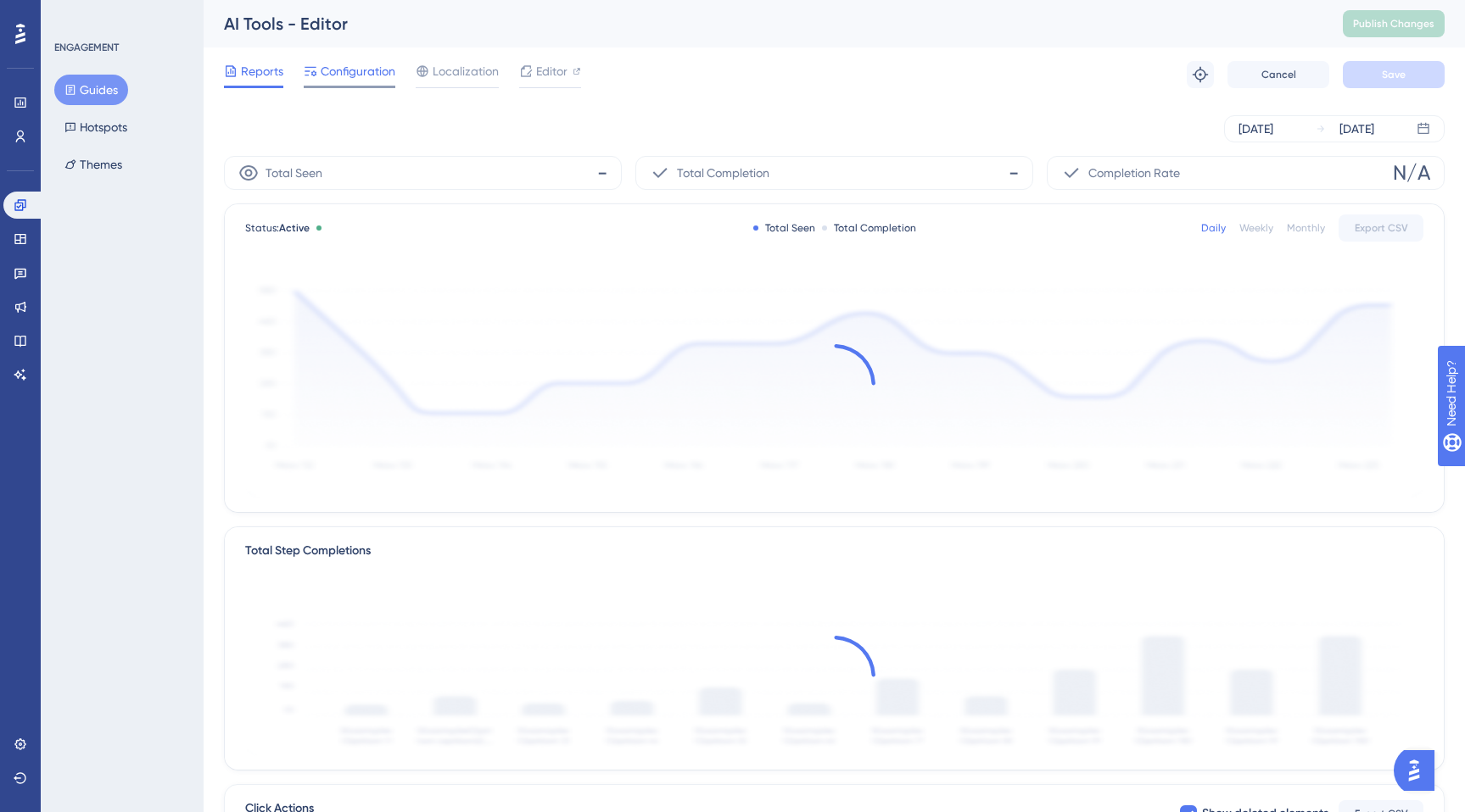  What do you see at coordinates (1412, 173) in the screenshot?
I see `span: N/A` at bounding box center [1412, 173].